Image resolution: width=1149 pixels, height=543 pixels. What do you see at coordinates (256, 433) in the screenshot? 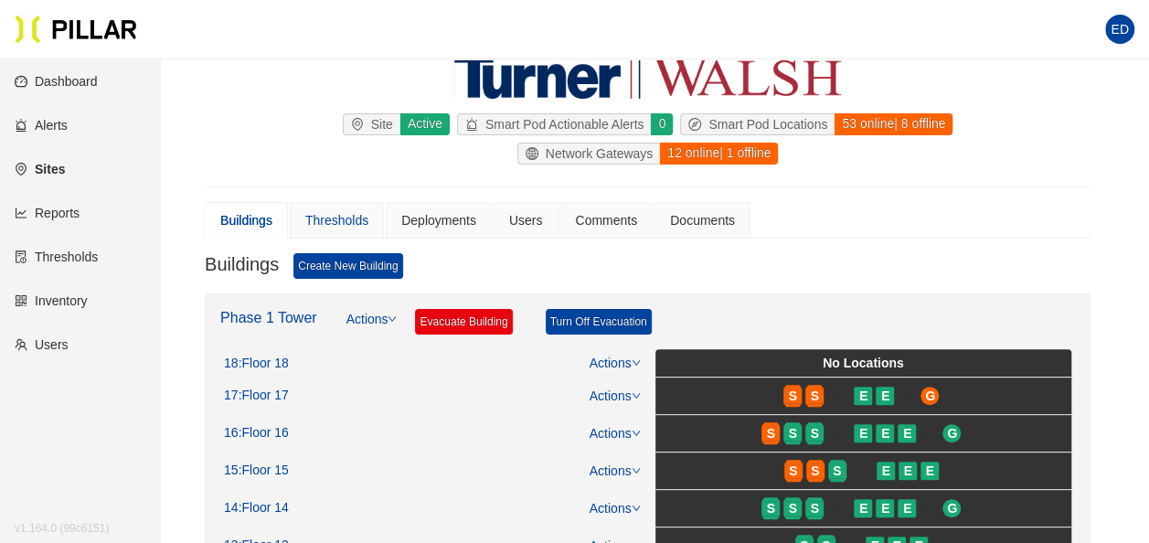
I see `div: 16` at bounding box center [256, 433].